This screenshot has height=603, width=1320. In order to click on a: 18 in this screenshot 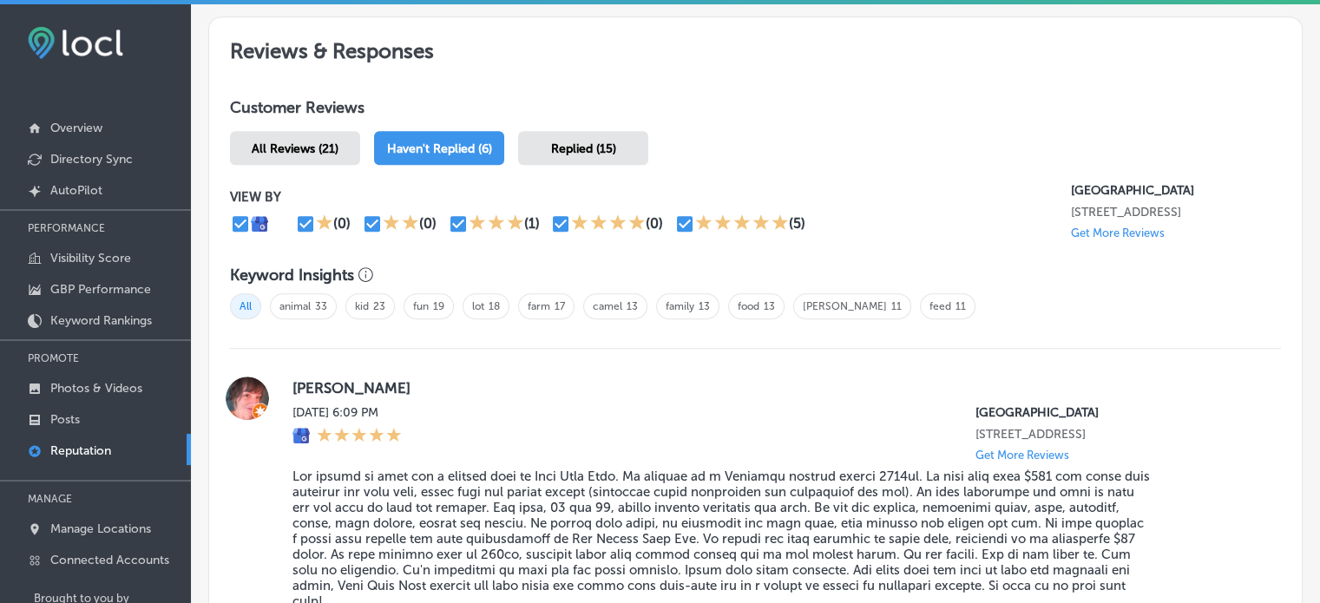, I will do `click(494, 306)`.